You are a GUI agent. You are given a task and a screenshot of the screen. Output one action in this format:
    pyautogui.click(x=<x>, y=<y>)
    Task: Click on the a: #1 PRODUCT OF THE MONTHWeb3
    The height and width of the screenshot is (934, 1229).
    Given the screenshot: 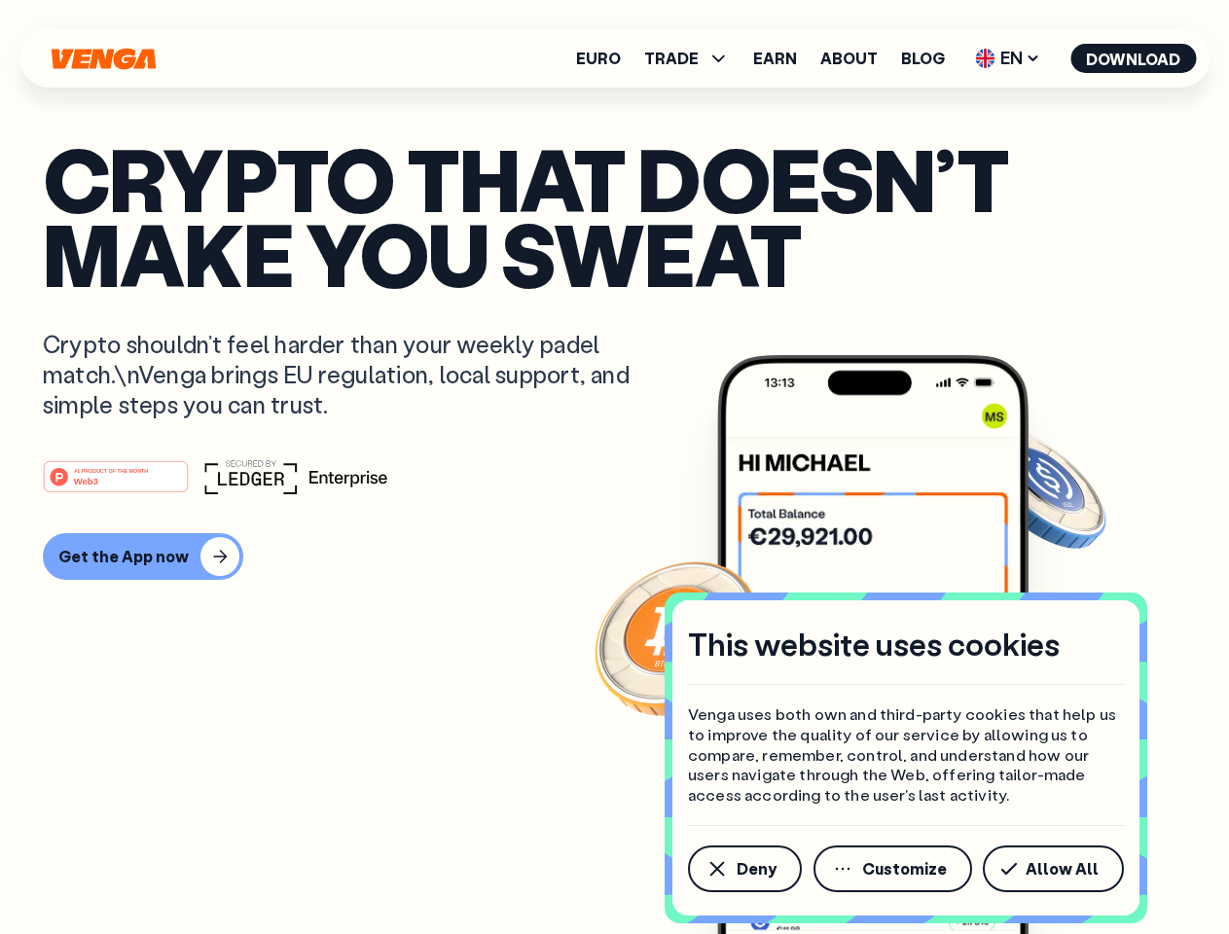 What is the action you would take?
    pyautogui.click(x=116, y=485)
    